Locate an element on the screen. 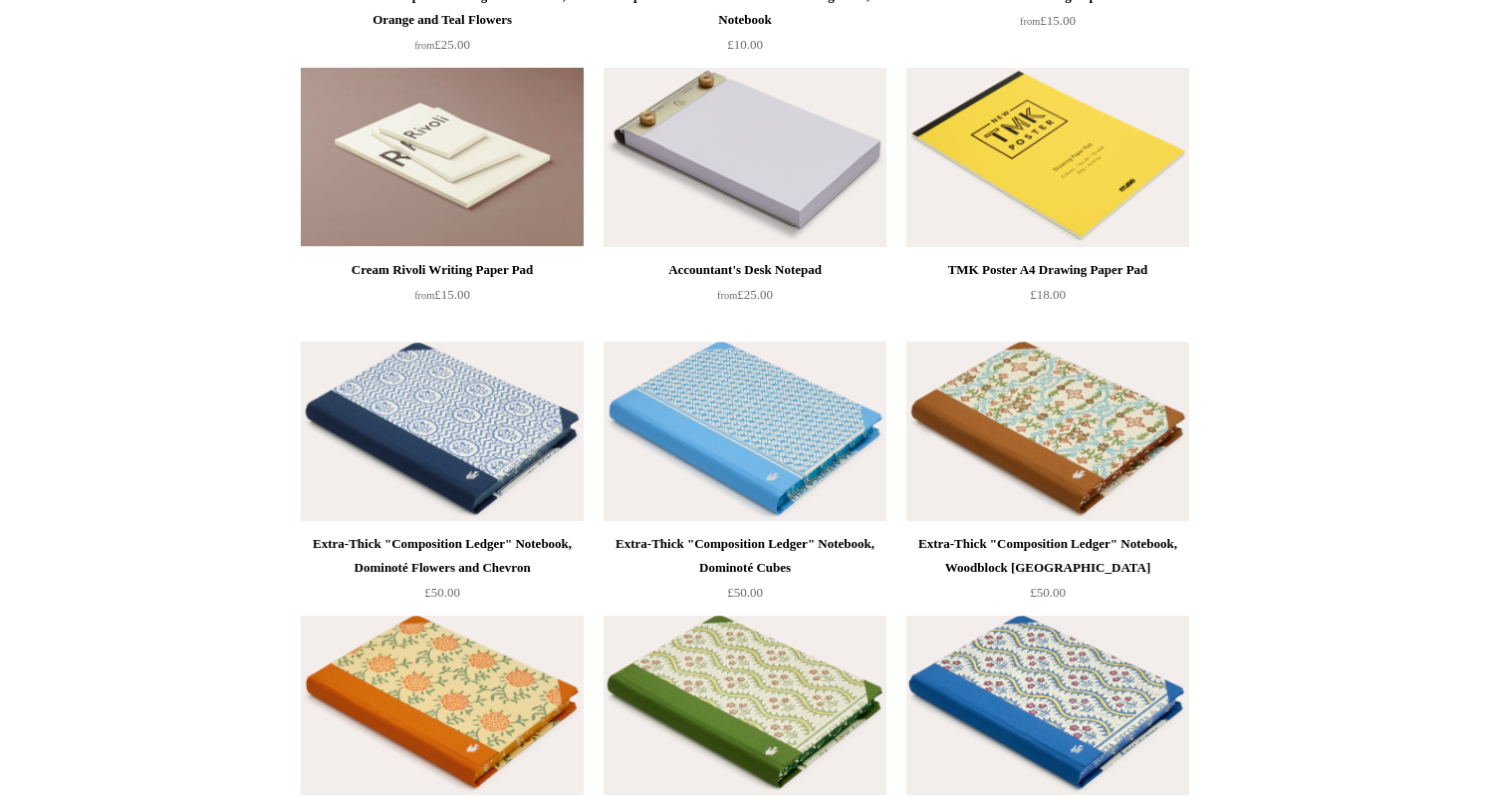 This screenshot has height=796, width=1490. a: Extra-Thick "Composition Ledger" Notebook, Woodblock Sicily, Orange Extra-Thick "Composition Ledg... is located at coordinates (442, 705).